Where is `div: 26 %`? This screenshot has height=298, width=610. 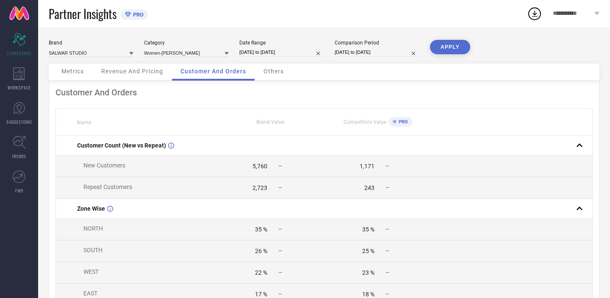 div: 26 % is located at coordinates (261, 251).